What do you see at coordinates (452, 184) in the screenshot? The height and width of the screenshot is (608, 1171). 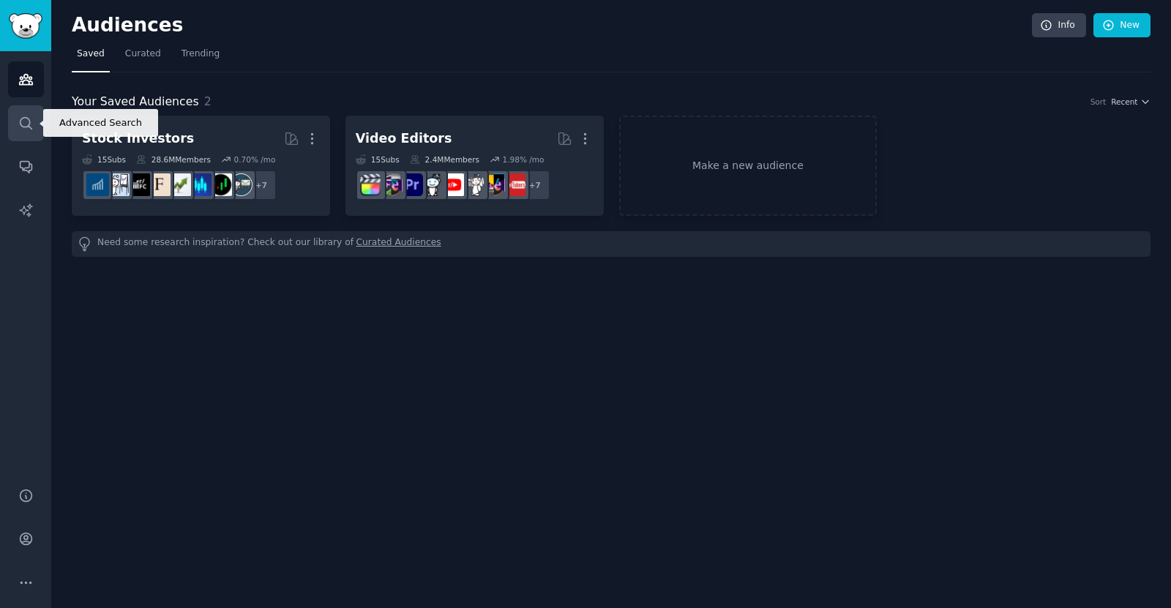 I see `img: youtubers` at bounding box center [452, 184].